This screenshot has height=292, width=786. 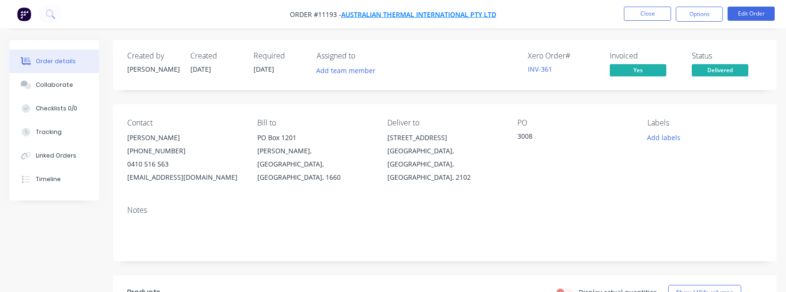 What do you see at coordinates (54, 61) in the screenshot?
I see `button: Order details` at bounding box center [54, 61].